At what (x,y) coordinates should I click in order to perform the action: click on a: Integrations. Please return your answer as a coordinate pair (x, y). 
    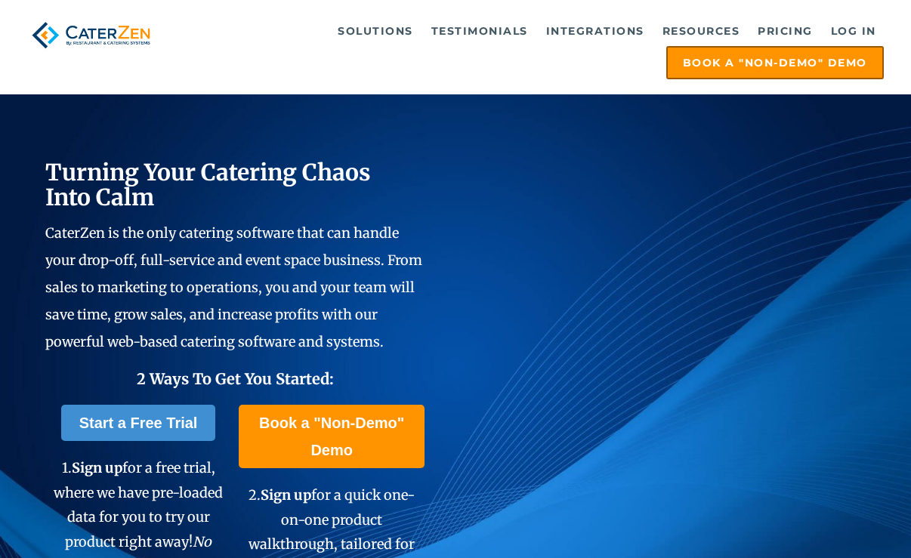
    Looking at the image, I should click on (595, 31).